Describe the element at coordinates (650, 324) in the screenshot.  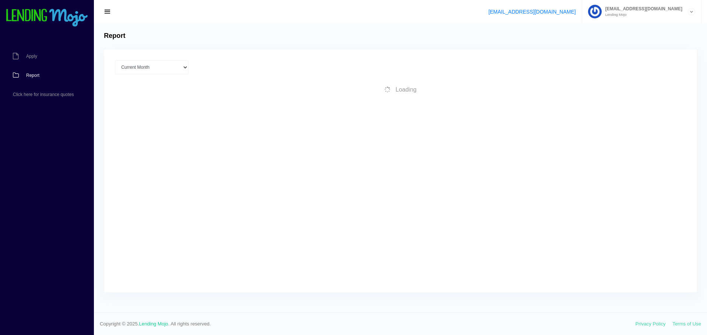
I see `a: Privacy Policy` at that location.